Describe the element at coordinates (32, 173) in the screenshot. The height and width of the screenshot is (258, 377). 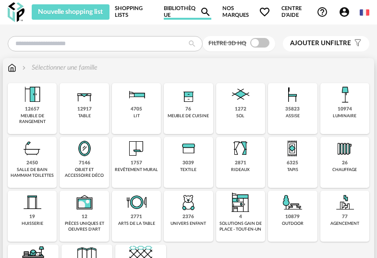
I see `div: salle de bain hammam toilettes` at that location.